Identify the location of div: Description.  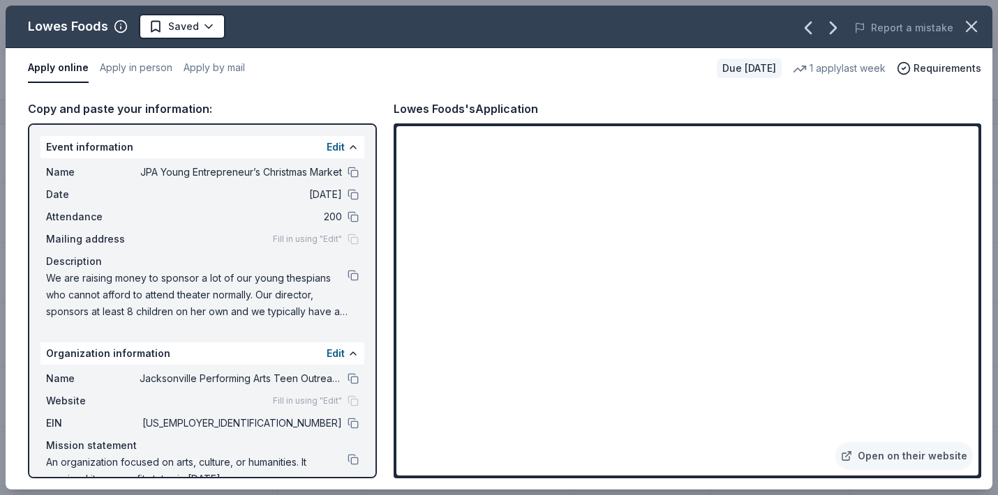
(202, 262).